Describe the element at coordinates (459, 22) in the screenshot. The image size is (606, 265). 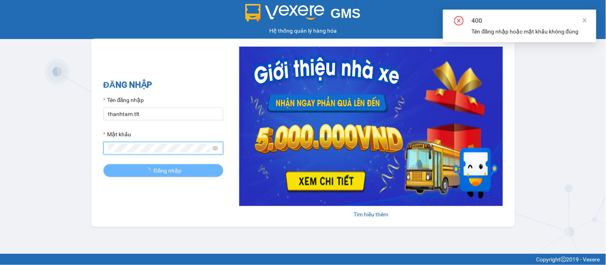
I see `span: close-circle` at that location.